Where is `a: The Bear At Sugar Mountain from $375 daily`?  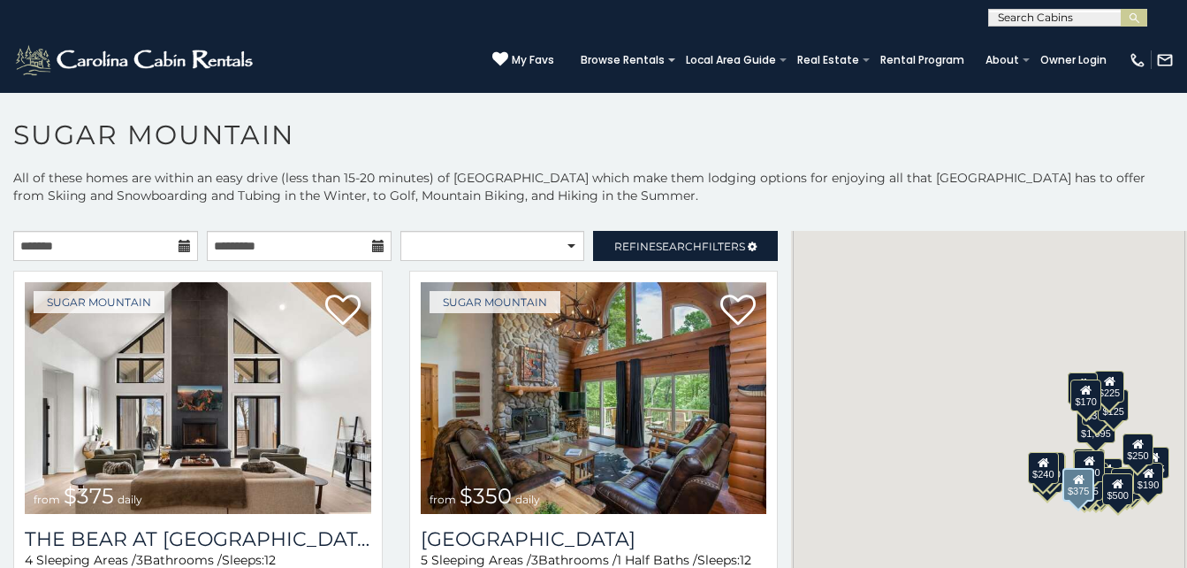
a: The Bear At Sugar Mountain from $375 daily is located at coordinates (198, 398).